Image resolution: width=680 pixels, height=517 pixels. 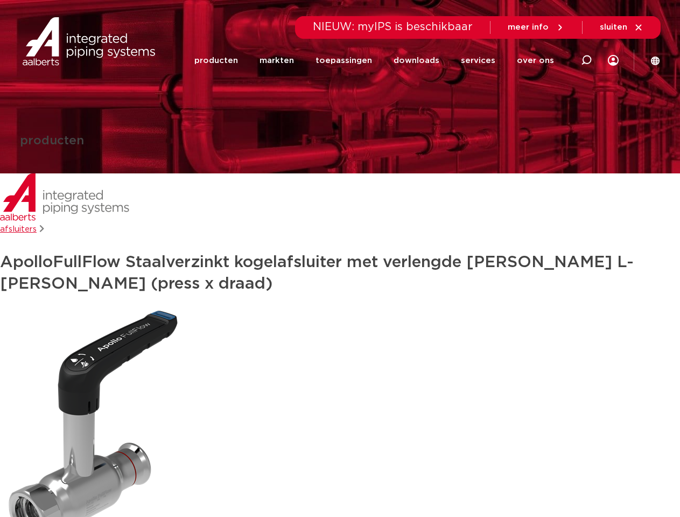 I want to click on a: sluiten, so click(x=621, y=27).